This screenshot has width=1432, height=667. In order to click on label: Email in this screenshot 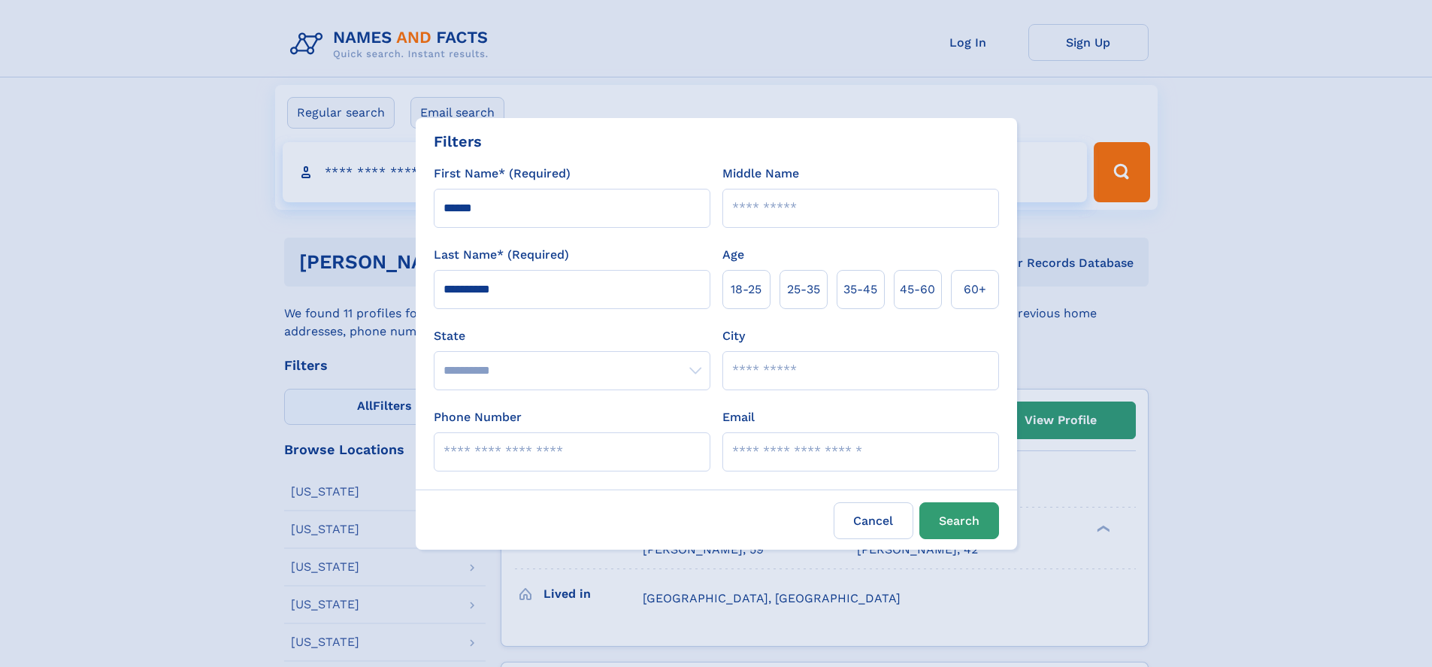, I will do `click(738, 417)`.